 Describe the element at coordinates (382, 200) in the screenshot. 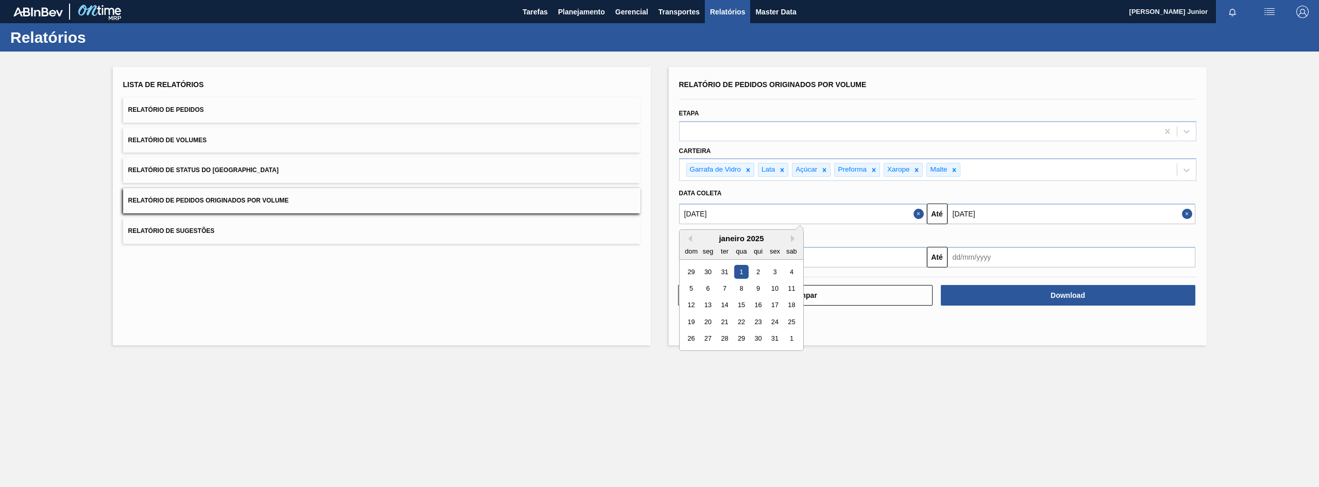

I see `button: Relatório de Pedidos Originados por Volume` at that location.